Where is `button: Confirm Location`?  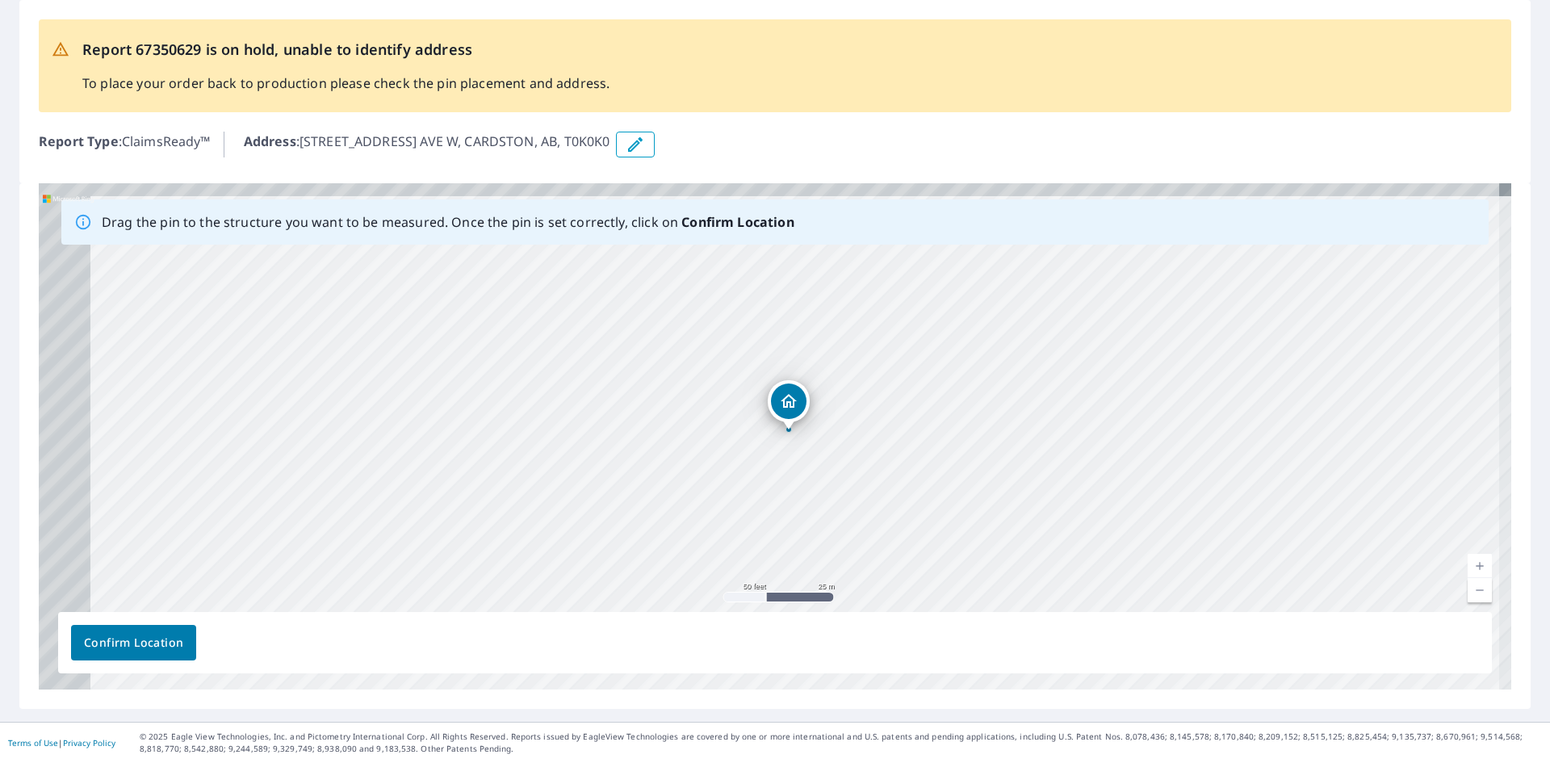 button: Confirm Location is located at coordinates (133, 643).